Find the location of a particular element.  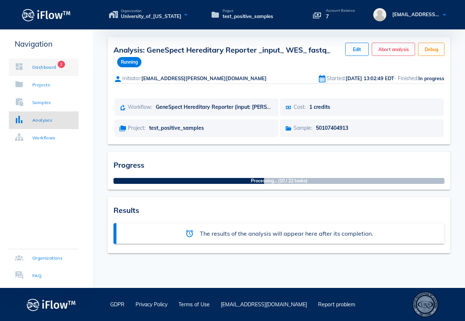

span: Cost: is located at coordinates (300, 107).